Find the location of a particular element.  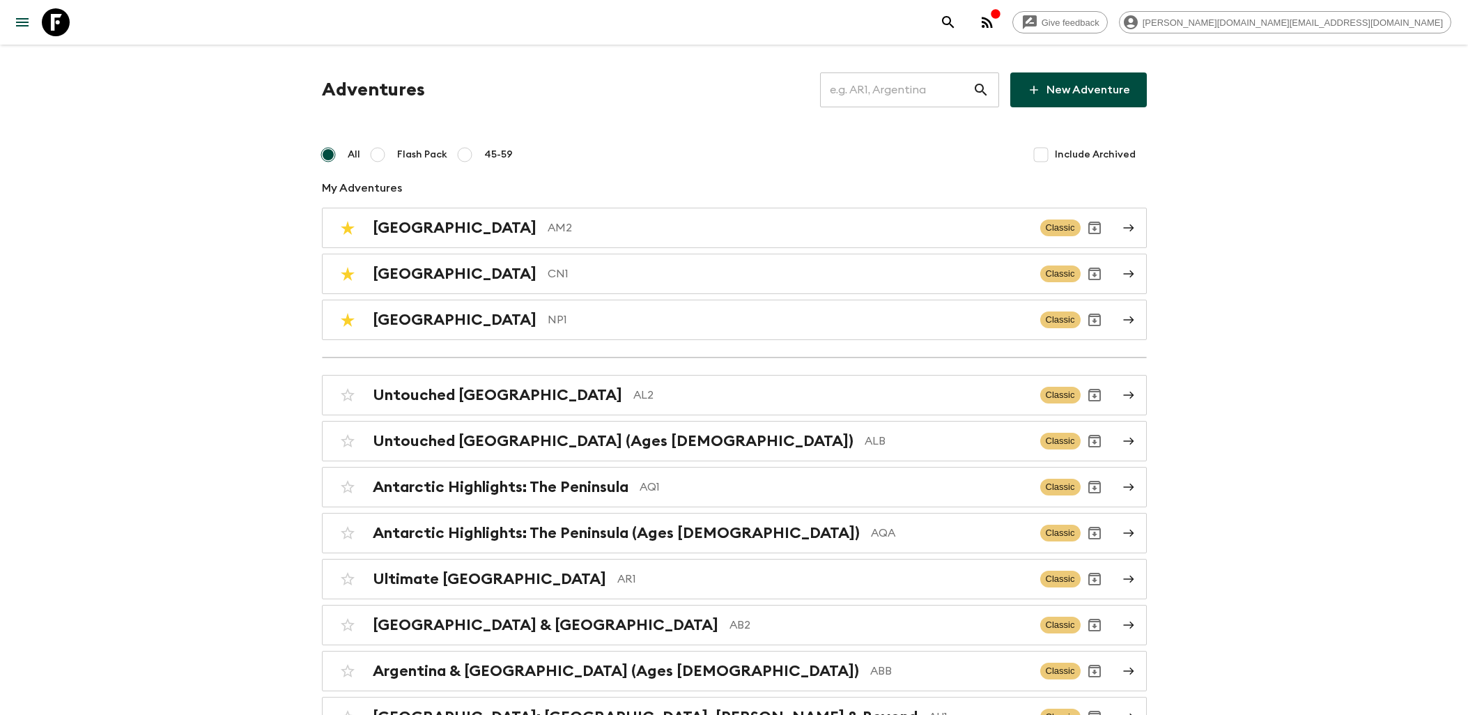

a: Give feedback is located at coordinates (1060, 22).